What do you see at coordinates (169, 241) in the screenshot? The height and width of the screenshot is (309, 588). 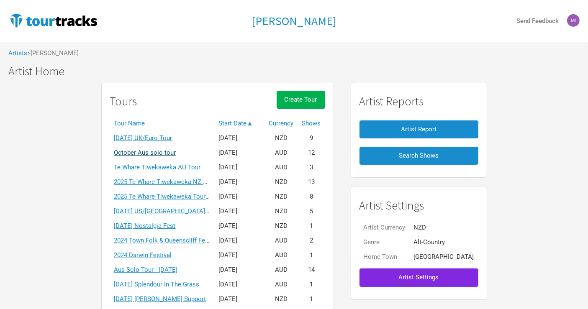 I see `a: 2024 Town Folk & Queenscliff Festivals` at bounding box center [169, 241].